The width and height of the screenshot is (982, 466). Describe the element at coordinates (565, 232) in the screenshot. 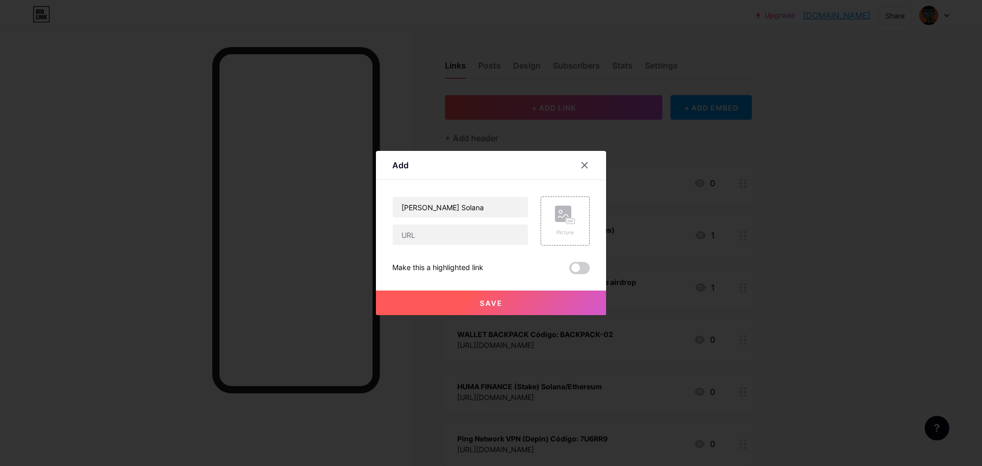

I see `div: Picture` at that location.